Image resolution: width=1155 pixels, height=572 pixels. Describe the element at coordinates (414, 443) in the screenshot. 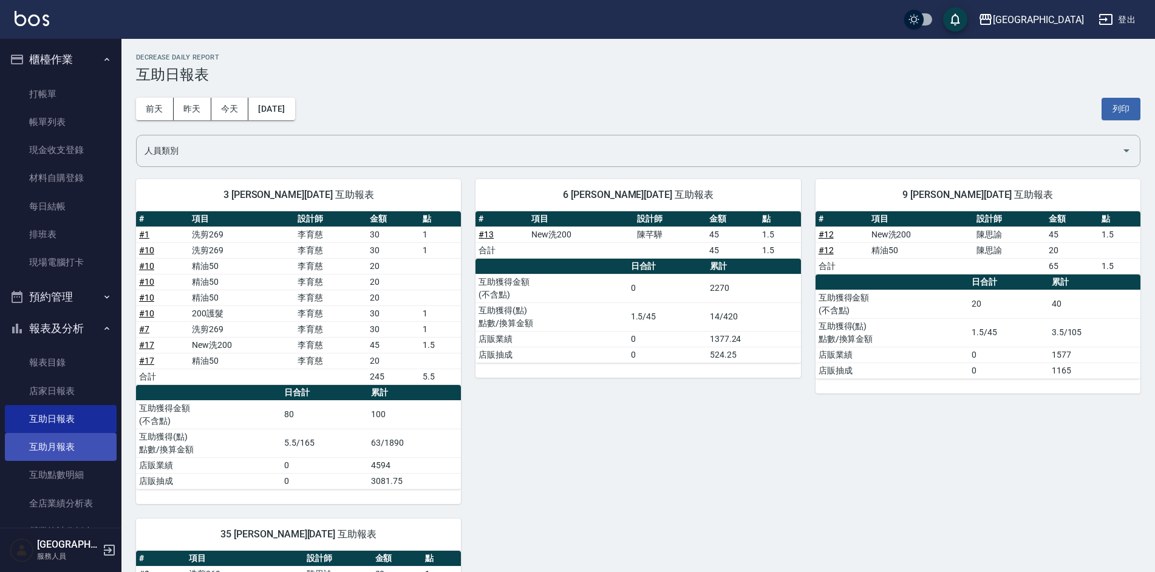

I see `td: 63/1890` at that location.